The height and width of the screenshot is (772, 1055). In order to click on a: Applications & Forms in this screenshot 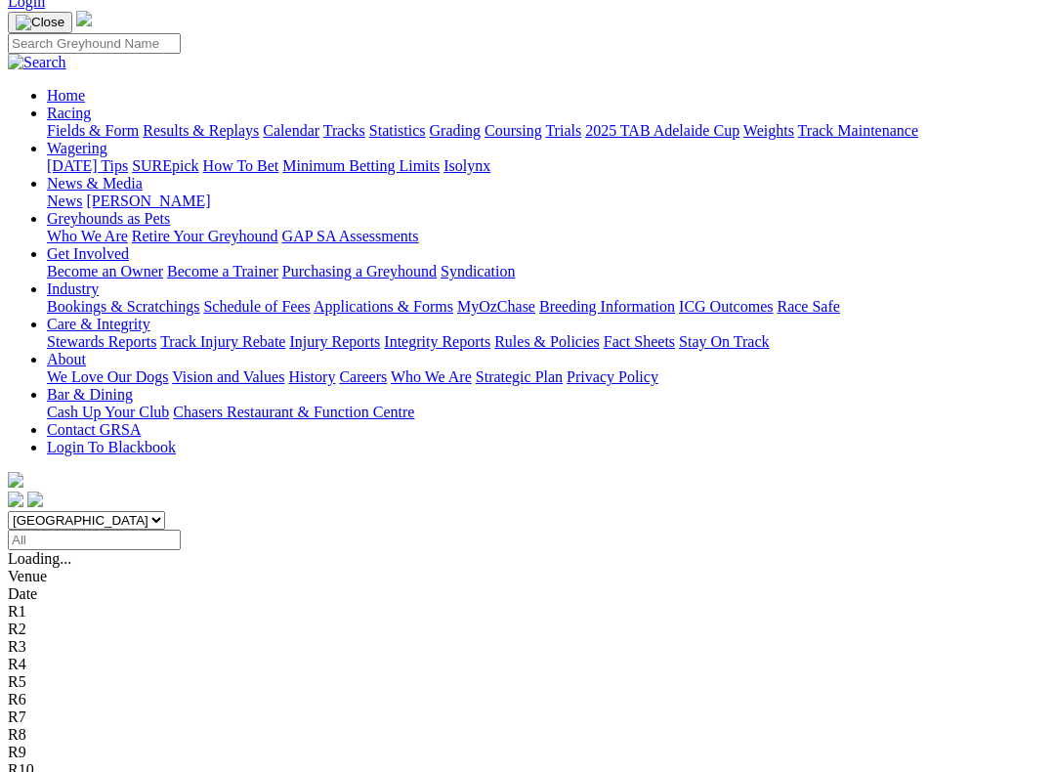, I will do `click(383, 306)`.